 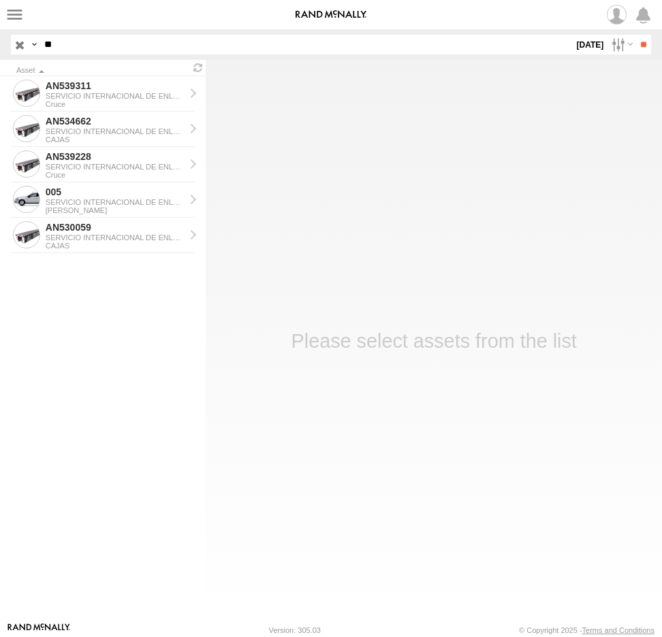 I want to click on div: Click to Sort, so click(x=100, y=71).